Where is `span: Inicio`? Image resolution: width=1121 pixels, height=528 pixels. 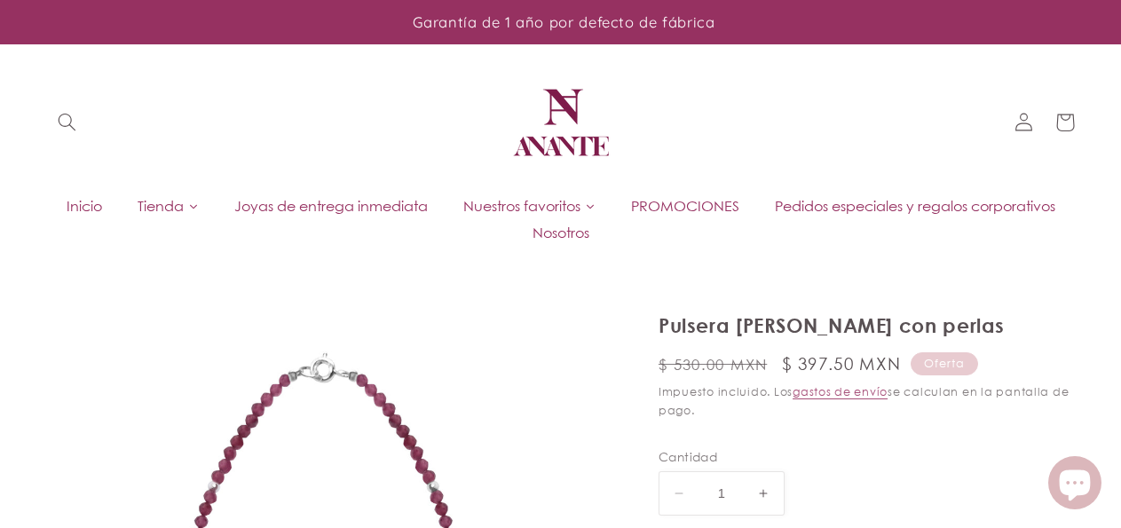
span: Inicio is located at coordinates (84, 206).